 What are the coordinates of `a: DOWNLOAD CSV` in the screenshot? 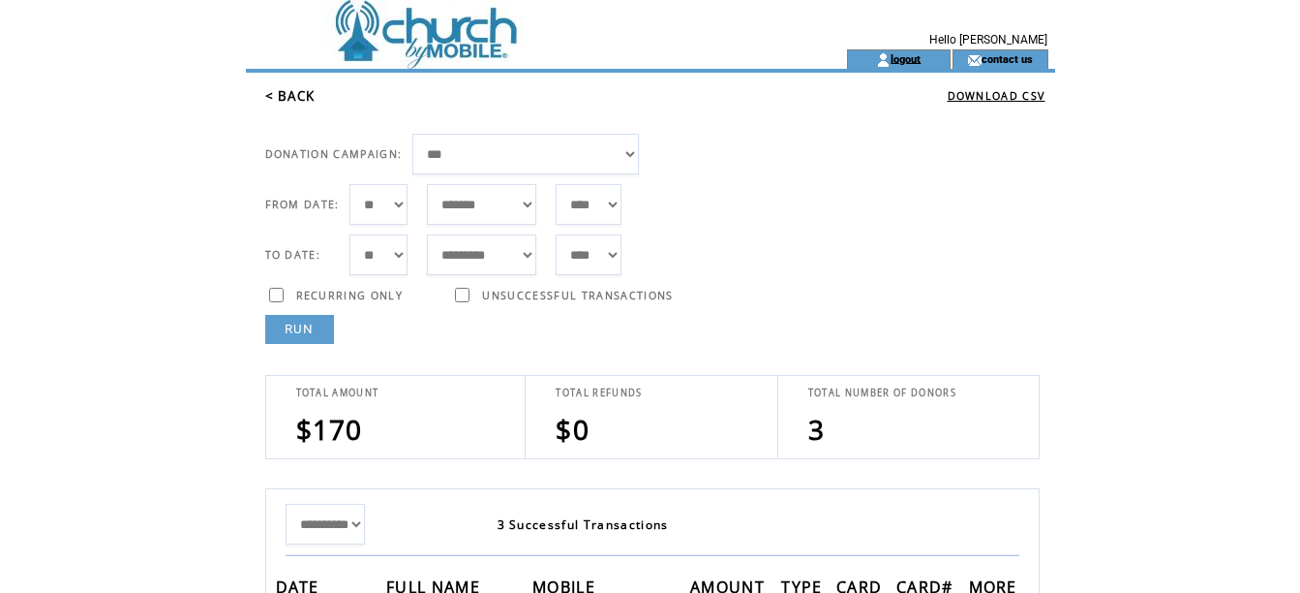 It's located at (996, 96).